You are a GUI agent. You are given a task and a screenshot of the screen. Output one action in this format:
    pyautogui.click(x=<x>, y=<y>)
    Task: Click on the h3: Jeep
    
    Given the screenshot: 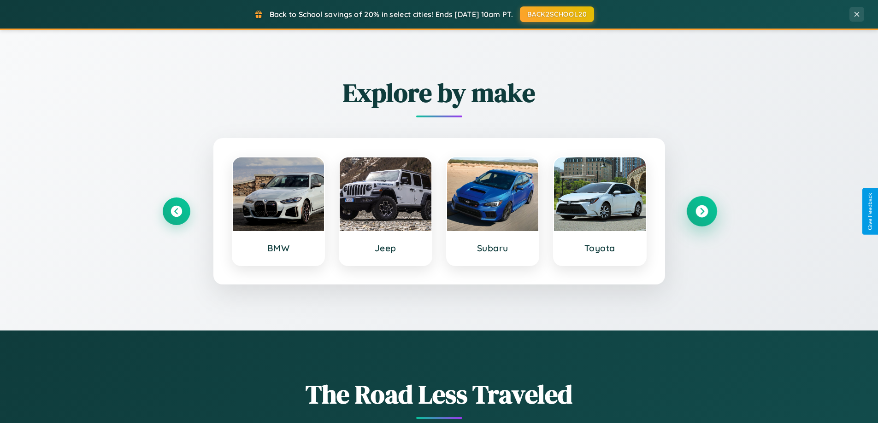 What is the action you would take?
    pyautogui.click(x=385, y=248)
    